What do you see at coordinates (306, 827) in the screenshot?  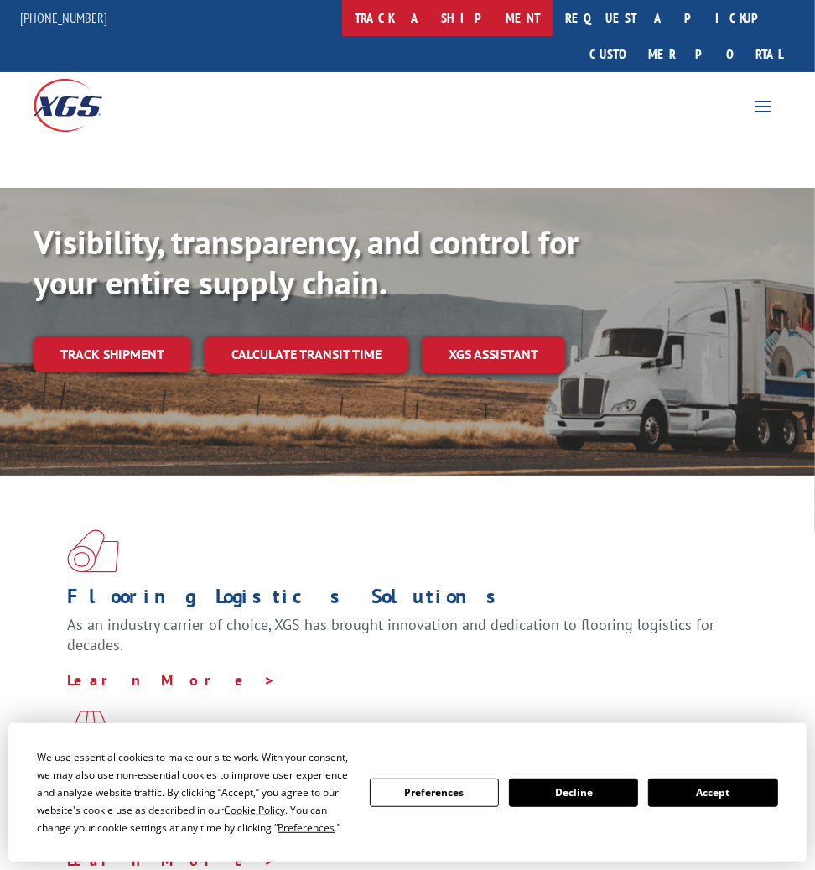 I see `span: Preferences` at bounding box center [306, 827].